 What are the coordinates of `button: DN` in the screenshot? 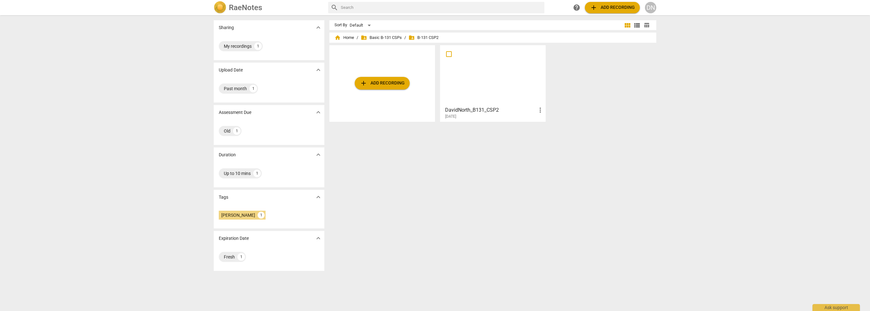 It's located at (651, 8).